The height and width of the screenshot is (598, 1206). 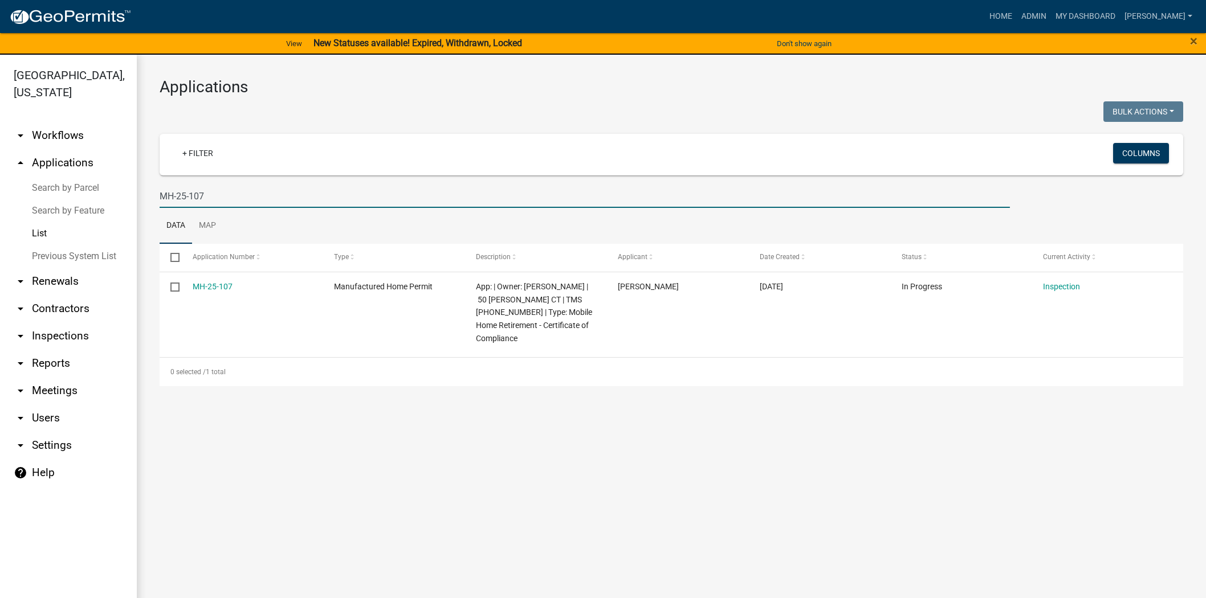 I want to click on datatable-header-cell: Date Created, so click(x=819, y=258).